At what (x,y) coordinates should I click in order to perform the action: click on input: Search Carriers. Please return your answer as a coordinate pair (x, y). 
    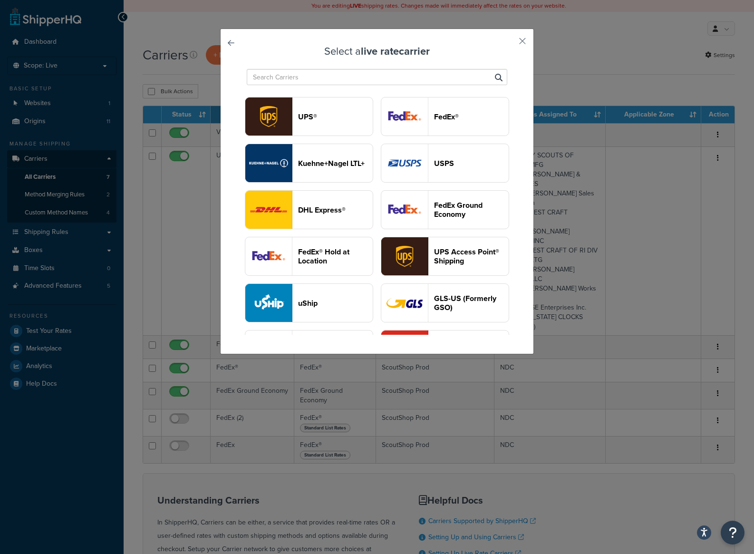
    Looking at the image, I should click on (377, 77).